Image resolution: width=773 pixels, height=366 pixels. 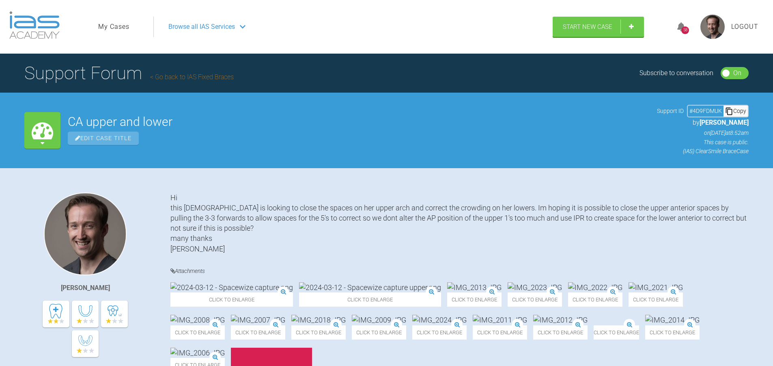 What do you see at coordinates (379, 319) in the screenshot?
I see `img: IMG_2009.JPG` at bounding box center [379, 319].